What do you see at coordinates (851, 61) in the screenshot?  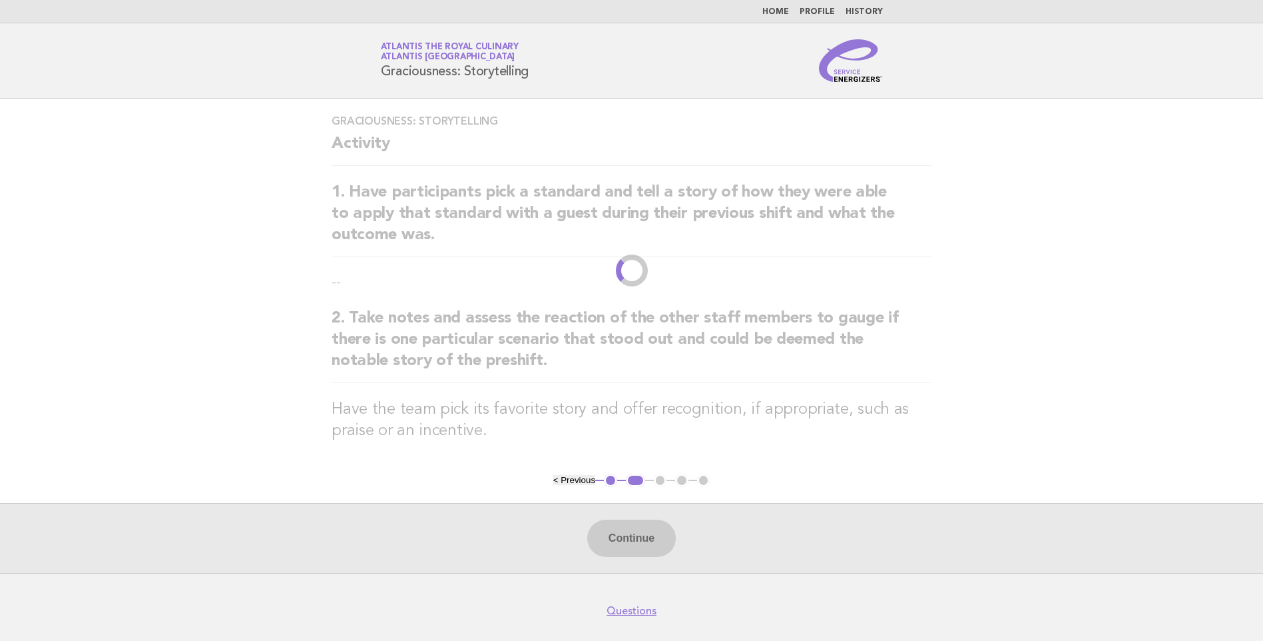 I see `img: Service Energizers` at bounding box center [851, 61].